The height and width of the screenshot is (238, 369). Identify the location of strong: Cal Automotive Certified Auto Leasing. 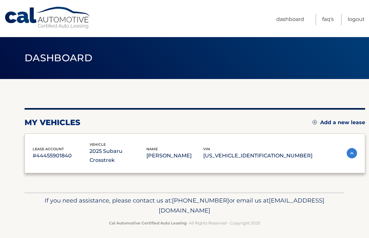
(147, 223).